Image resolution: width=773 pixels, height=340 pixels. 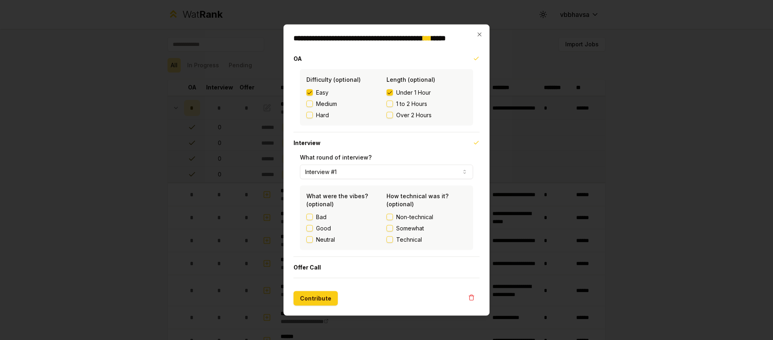 What do you see at coordinates (390, 239) in the screenshot?
I see `button: Technical` at bounding box center [390, 239].